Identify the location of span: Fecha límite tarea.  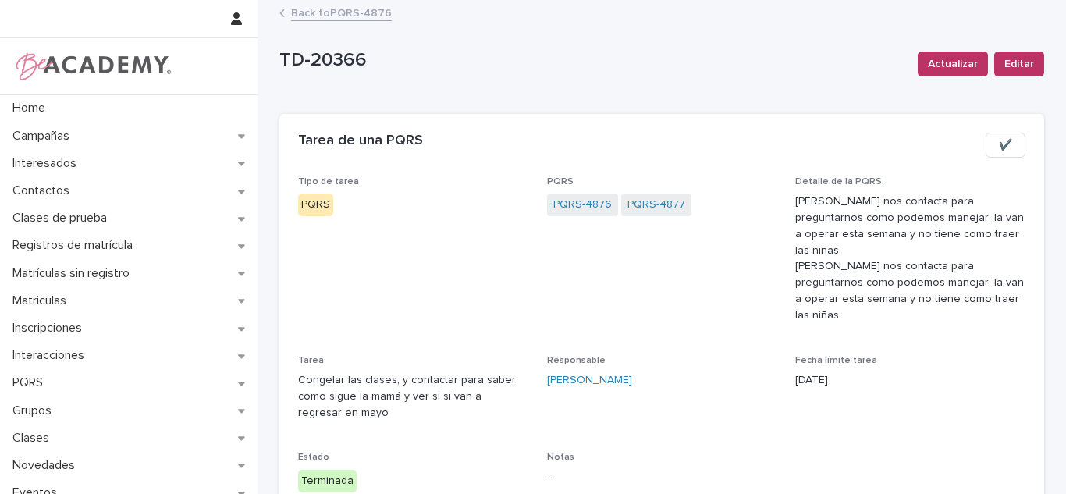
(836, 361).